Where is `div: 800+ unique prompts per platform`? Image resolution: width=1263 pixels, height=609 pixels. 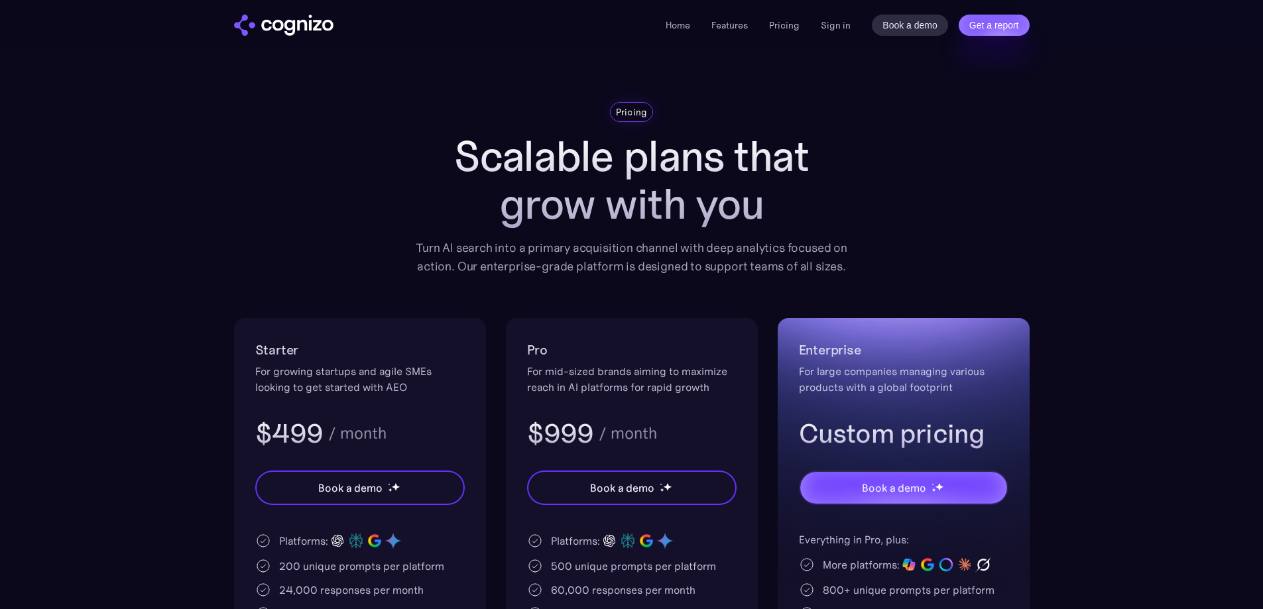 div: 800+ unique prompts per platform is located at coordinates (908, 590).